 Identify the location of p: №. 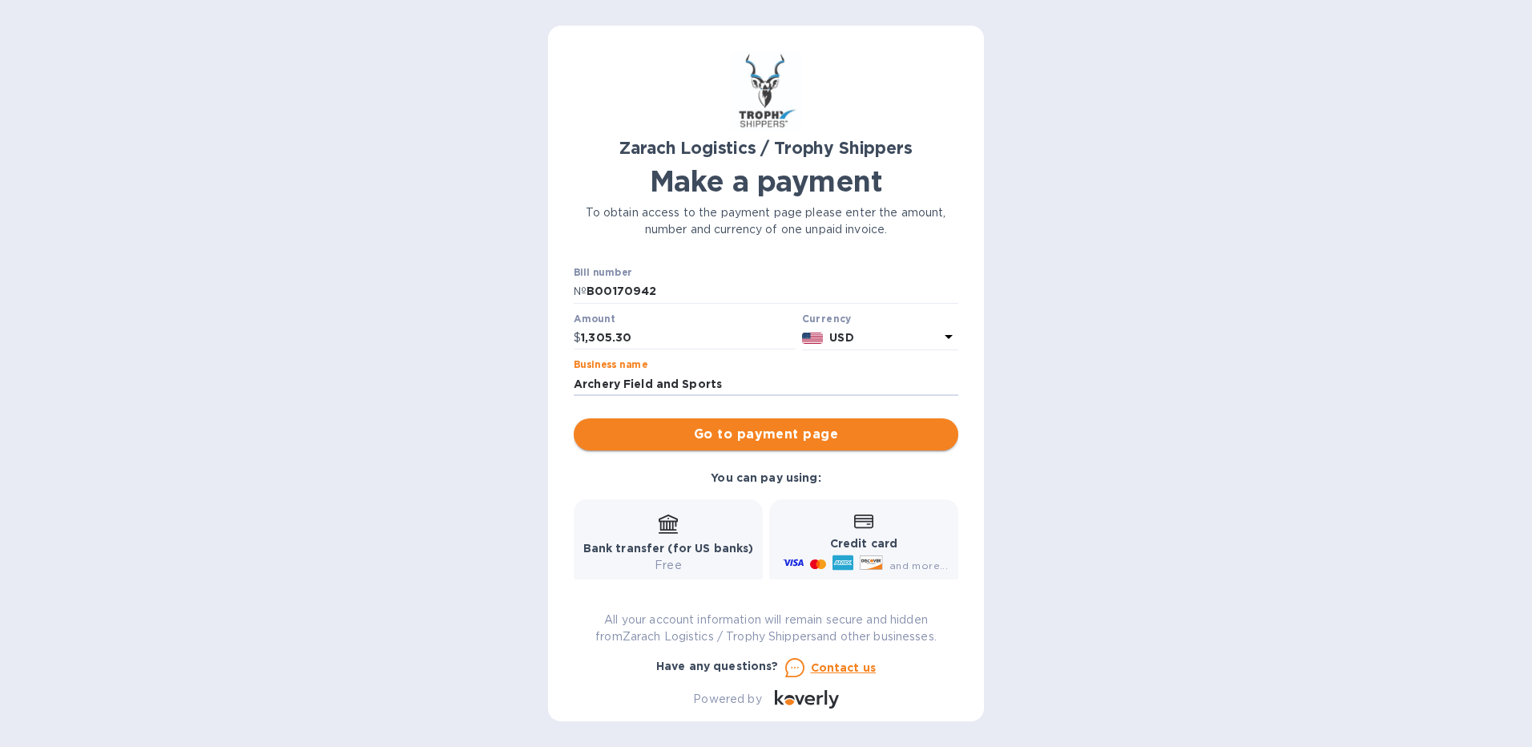
(580, 291).